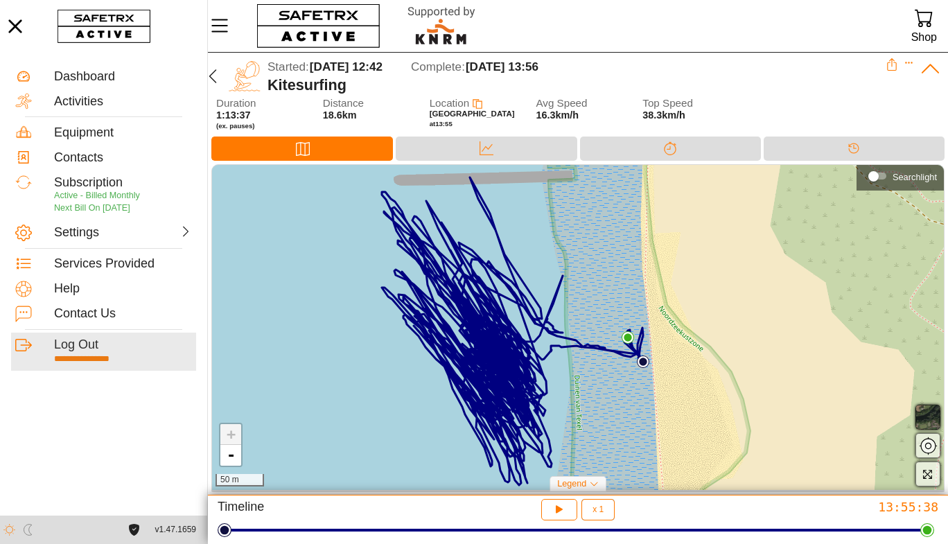  What do you see at coordinates (598, 509) in the screenshot?
I see `button: x 1` at bounding box center [598, 509].